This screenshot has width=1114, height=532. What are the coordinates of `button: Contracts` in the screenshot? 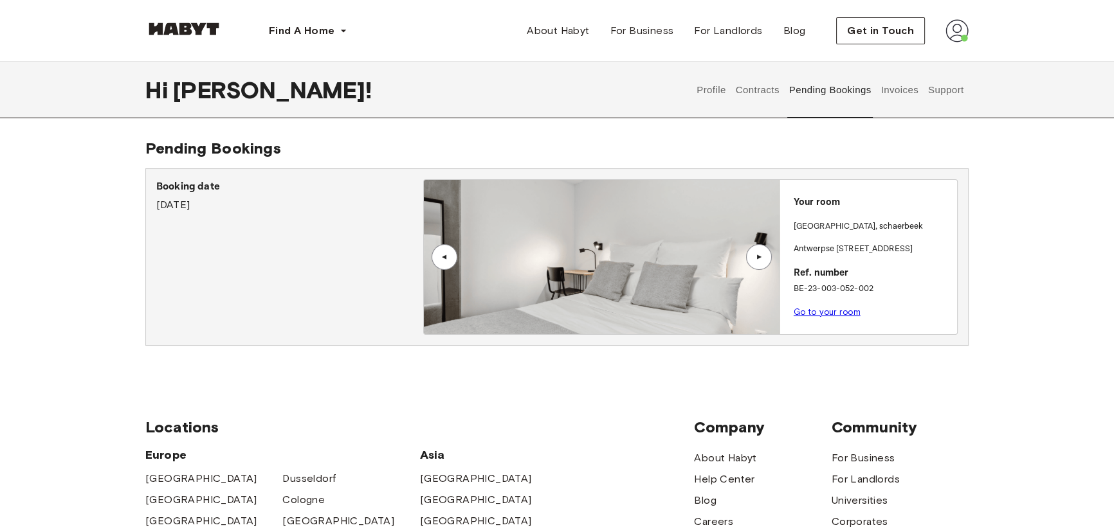 It's located at (757, 90).